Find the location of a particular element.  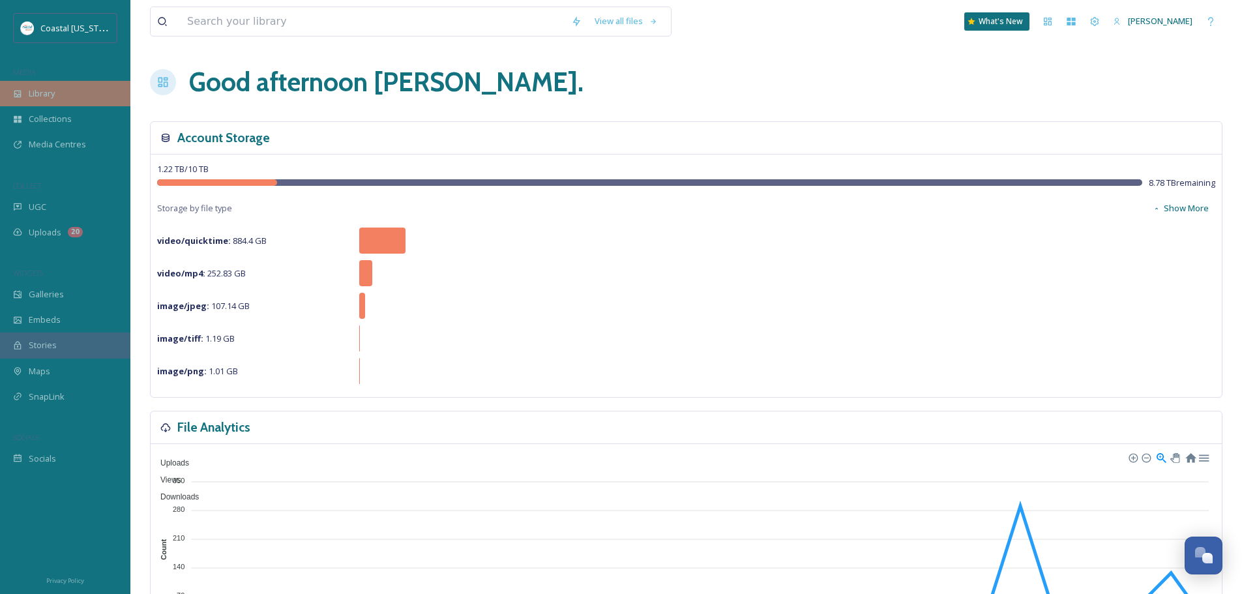

span: 107.14 GB is located at coordinates (203, 306).